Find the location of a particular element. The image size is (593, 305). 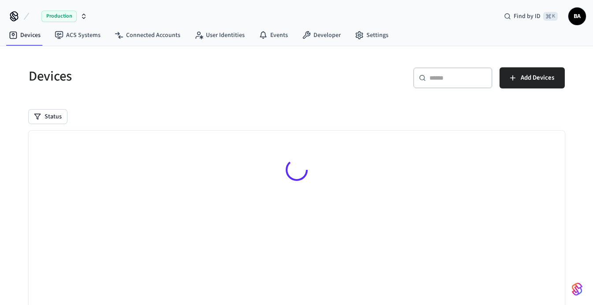

a: Developer is located at coordinates (321, 35).